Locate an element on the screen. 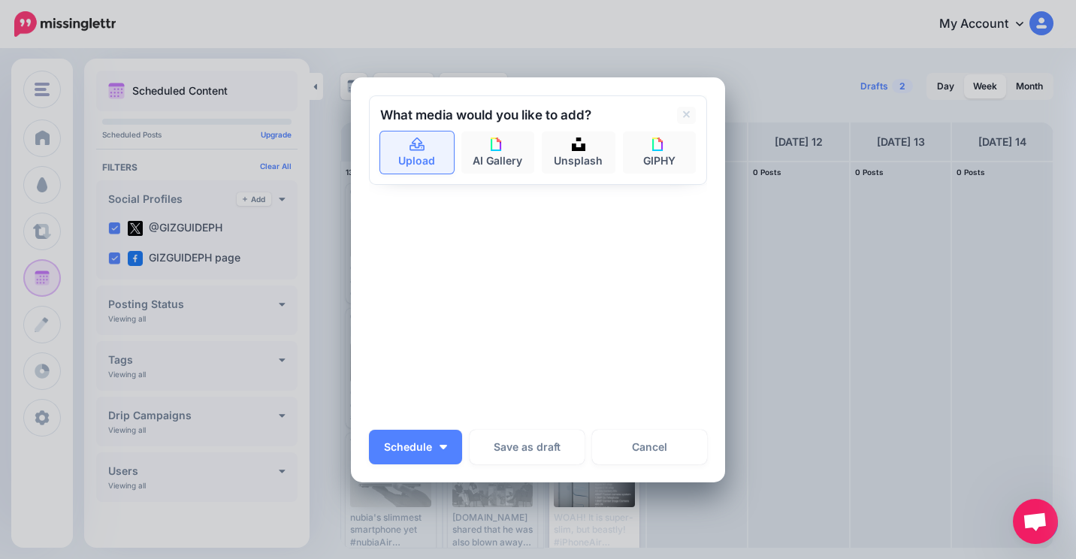 Image resolution: width=1076 pixels, height=559 pixels. button: Save as draft is located at coordinates (527, 447).